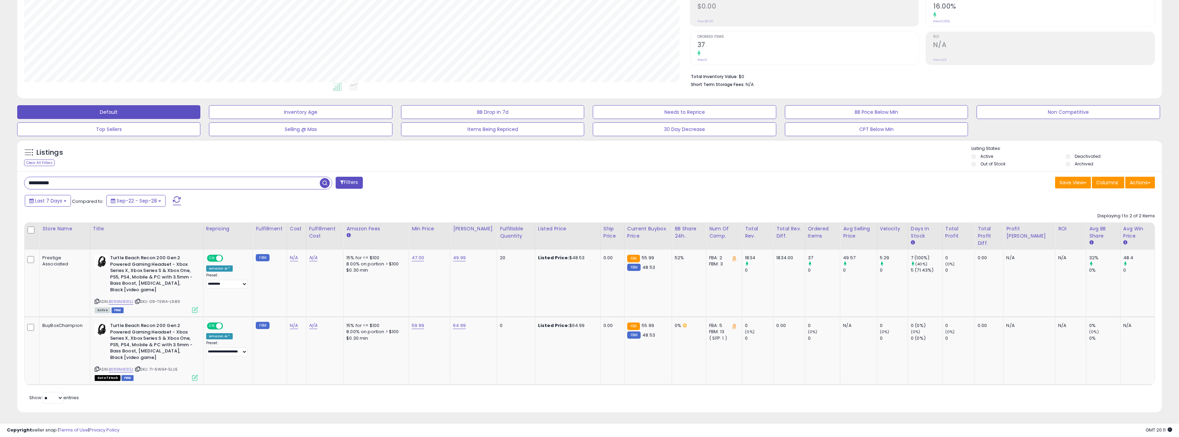  What do you see at coordinates (152, 275) in the screenshot?
I see `b: Turtle Beach Recon 200 Gen 2 Powered Gaming Headset - Xbox Series X, Xbox Series S & Xbox One, PS...` at bounding box center [152, 275].